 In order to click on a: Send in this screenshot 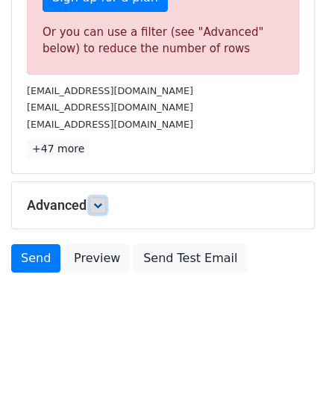, I will do `click(36, 258)`.